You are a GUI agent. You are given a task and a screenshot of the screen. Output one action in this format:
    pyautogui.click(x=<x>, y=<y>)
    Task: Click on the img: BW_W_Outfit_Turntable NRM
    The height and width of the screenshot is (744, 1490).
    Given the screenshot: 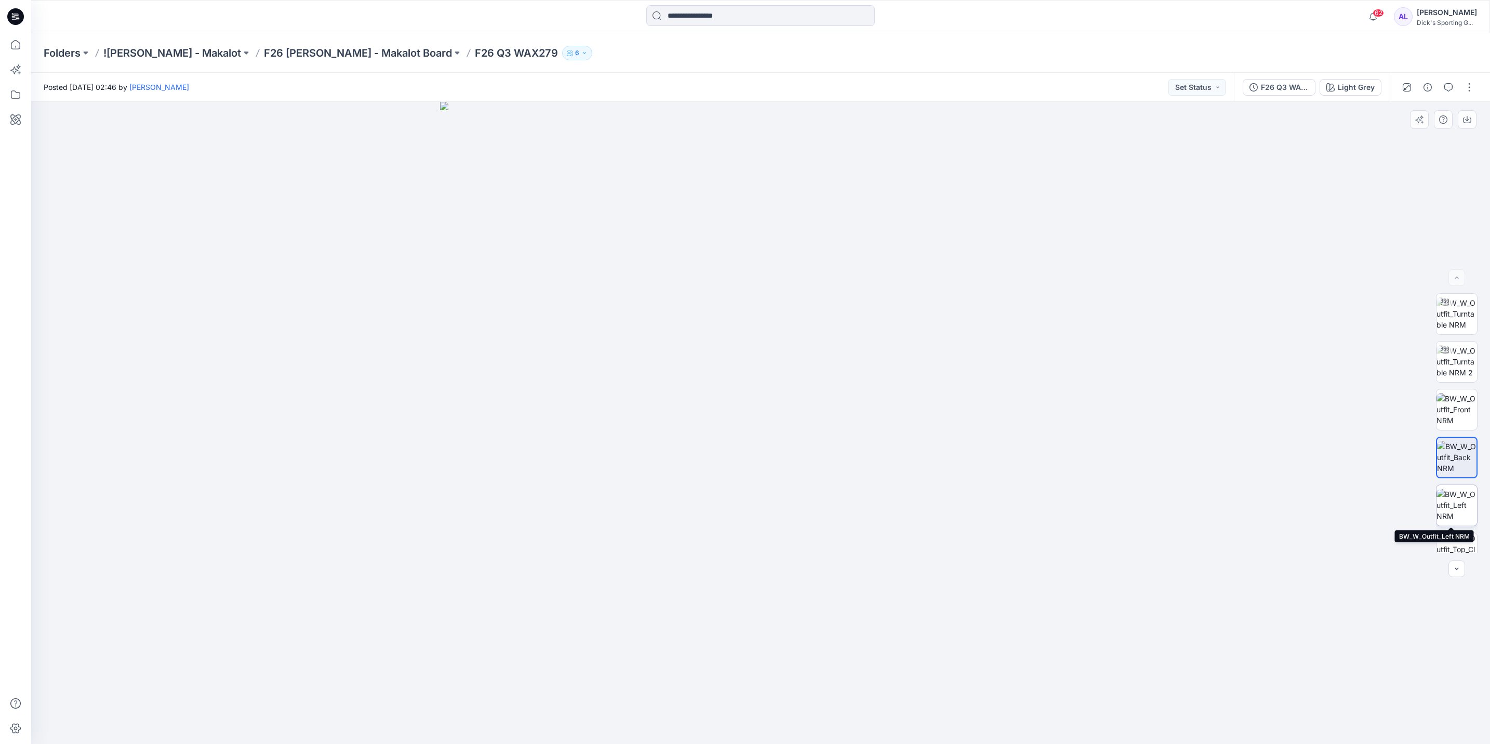 What is the action you would take?
    pyautogui.click(x=1457, y=313)
    